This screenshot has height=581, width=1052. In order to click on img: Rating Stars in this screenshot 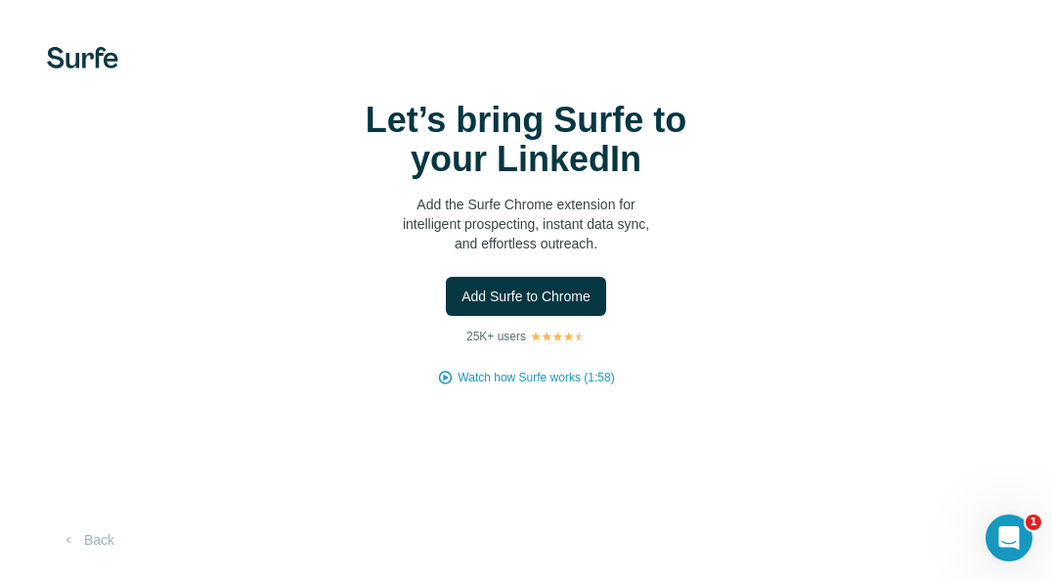, I will do `click(557, 336)`.